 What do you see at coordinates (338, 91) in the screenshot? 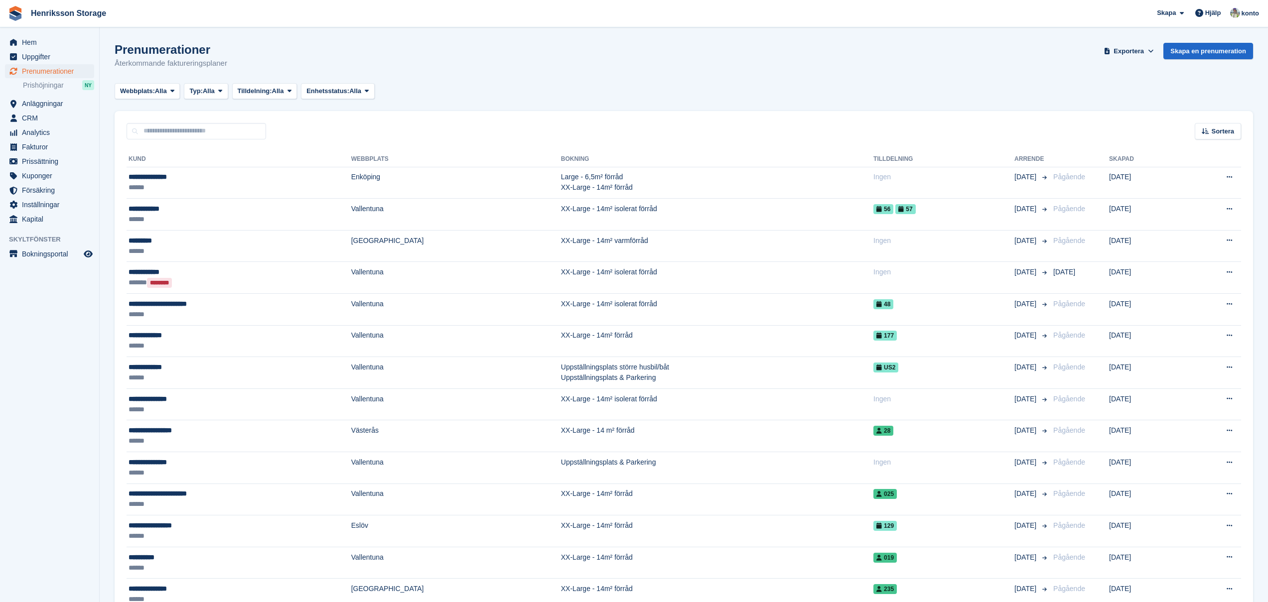
I see `button: Enhetsstatus: Alla` at bounding box center [338, 91].